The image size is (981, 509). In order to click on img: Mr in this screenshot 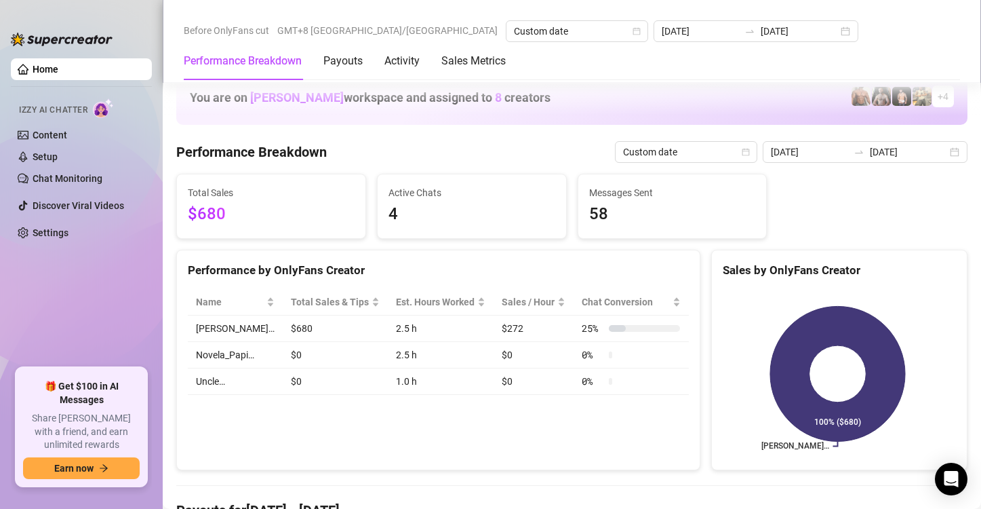, I will do `click(922, 96)`.